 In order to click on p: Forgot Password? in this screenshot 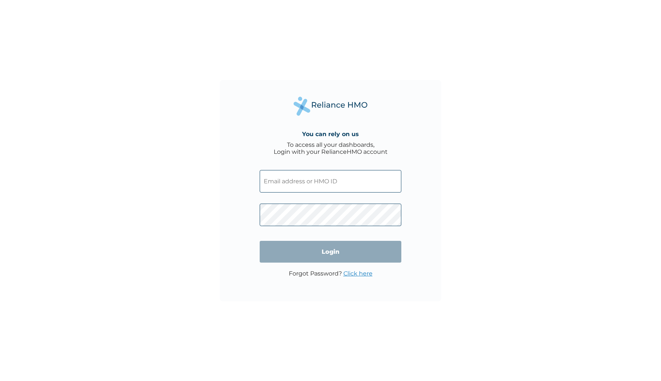, I will do `click(330, 273)`.